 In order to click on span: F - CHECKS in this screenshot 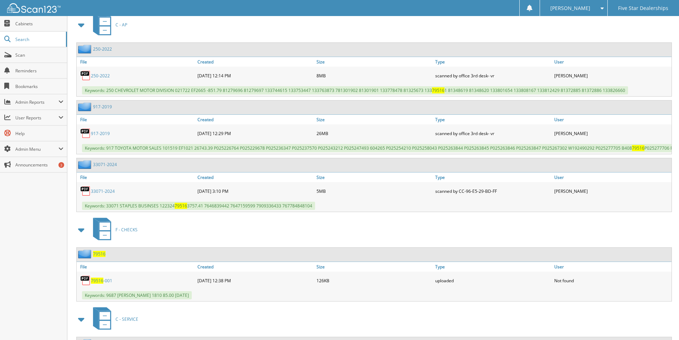, I will do `click(127, 230)`.